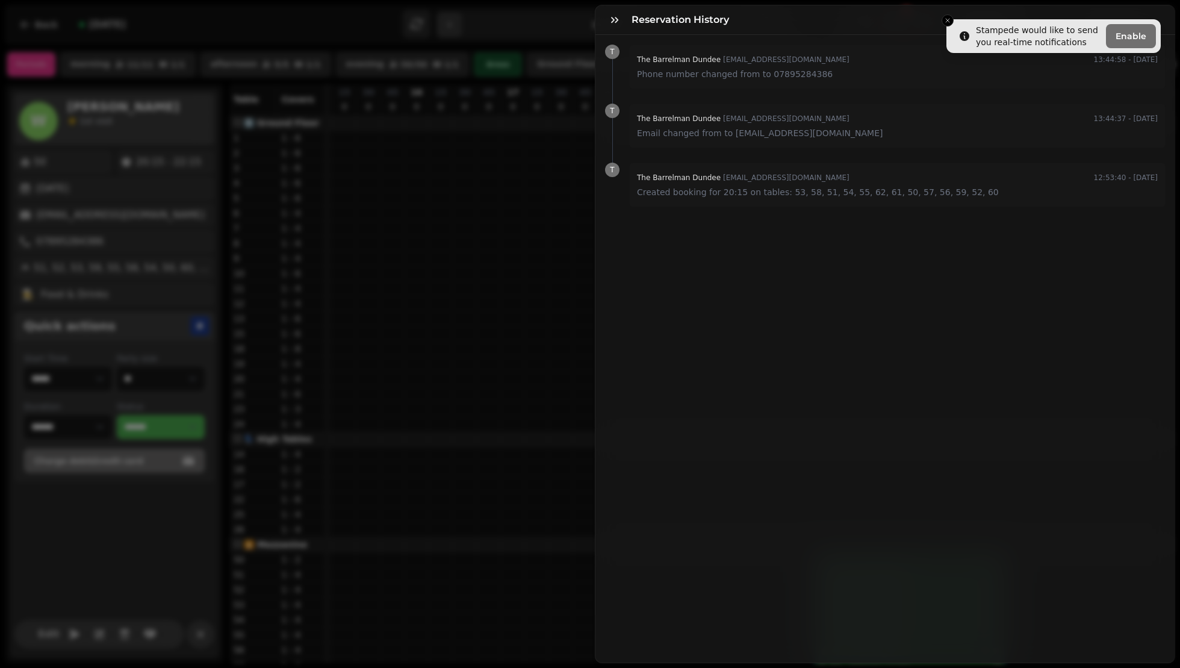 The width and height of the screenshot is (1180, 668). What do you see at coordinates (683, 20) in the screenshot?
I see `h3: Reservation History` at bounding box center [683, 20].